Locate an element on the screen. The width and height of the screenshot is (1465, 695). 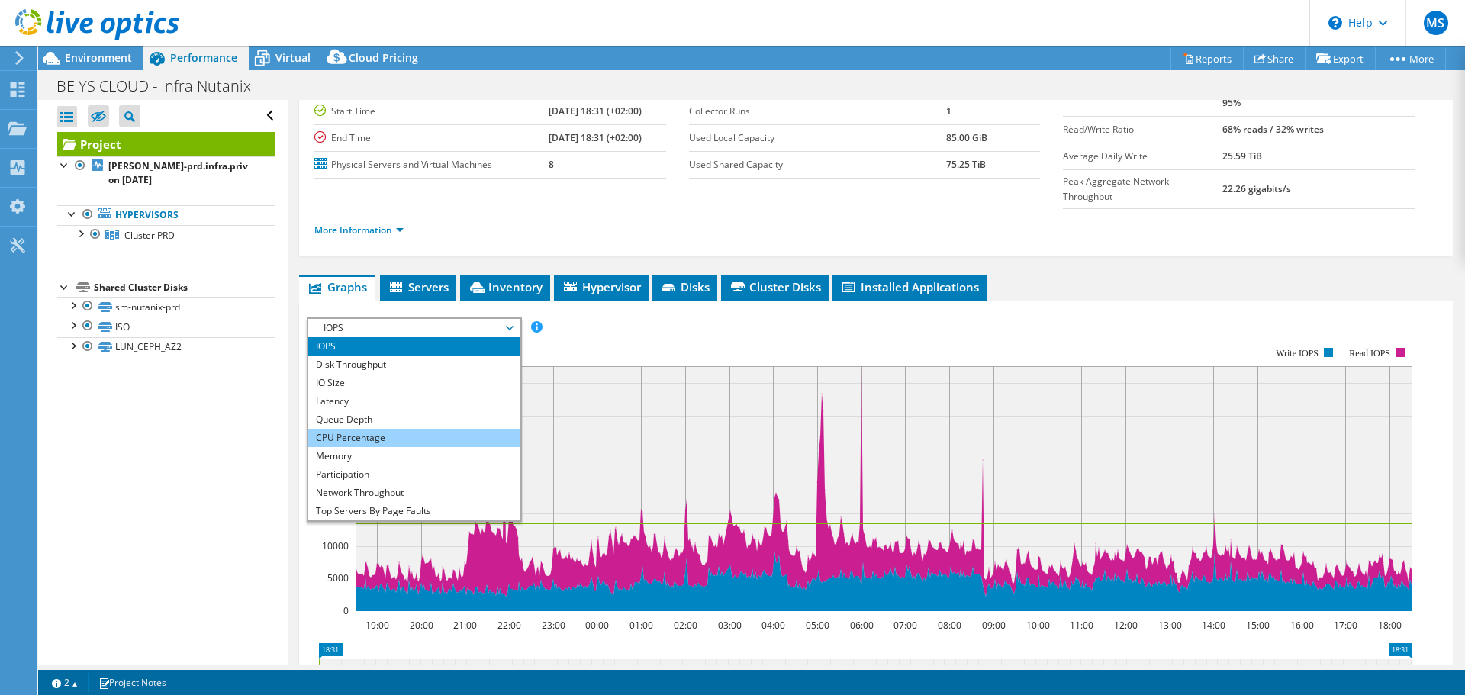
span: Installed Applications is located at coordinates (909, 287).